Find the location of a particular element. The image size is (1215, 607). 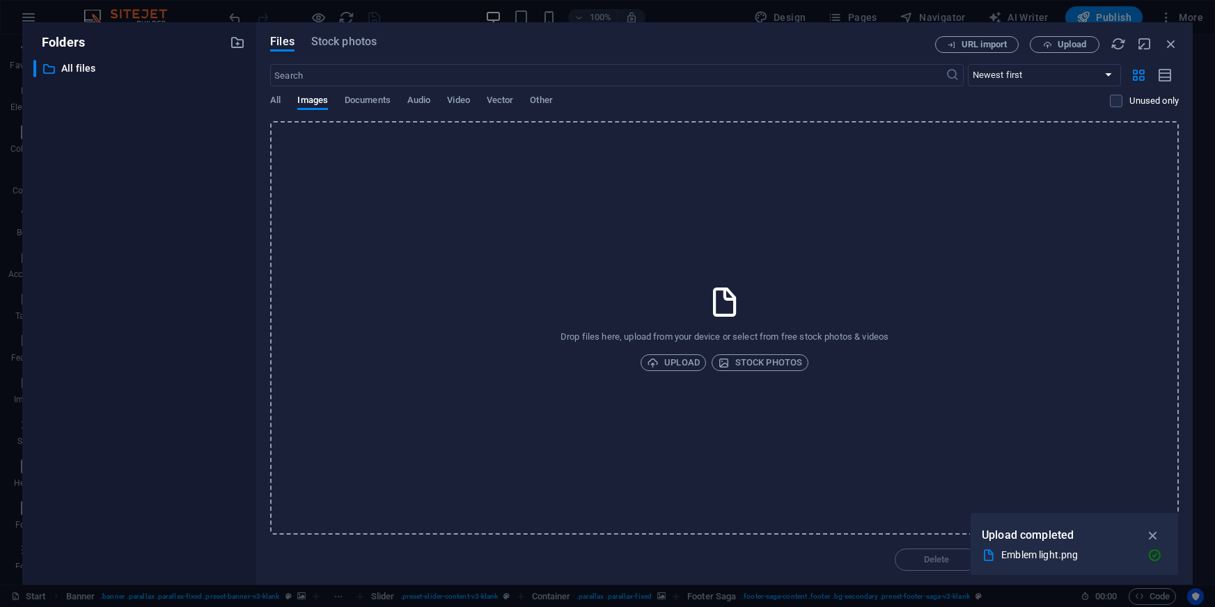

div: Emblem light.png is located at coordinates (1068, 555).